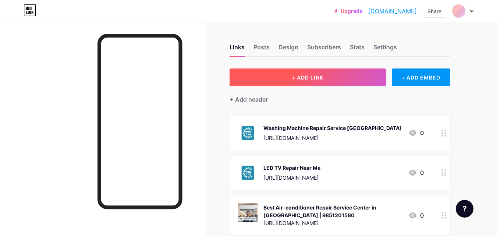 The image size is (497, 236). Describe the element at coordinates (385, 49) in the screenshot. I see `div: Settings` at that location.